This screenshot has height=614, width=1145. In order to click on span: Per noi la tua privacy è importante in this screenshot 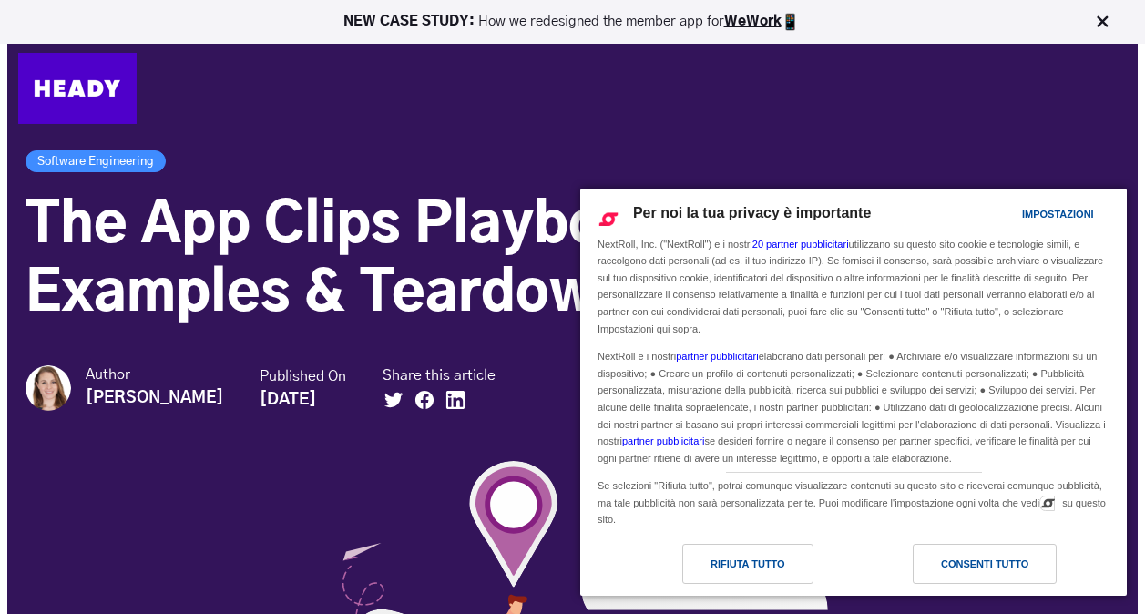, I will do `click(752, 212)`.